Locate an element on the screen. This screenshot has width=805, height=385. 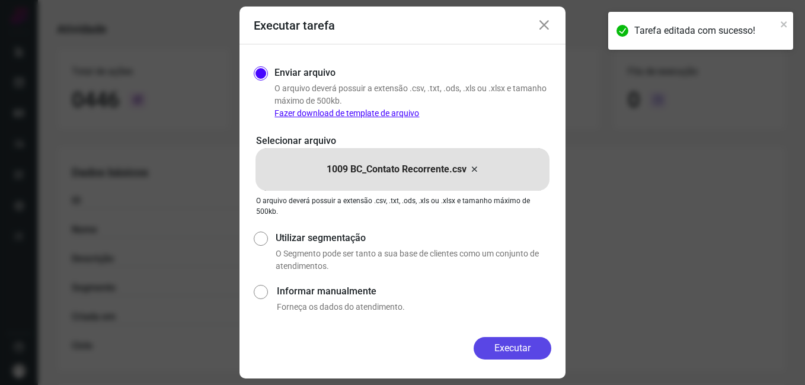
button: Executar is located at coordinates (512, 348).